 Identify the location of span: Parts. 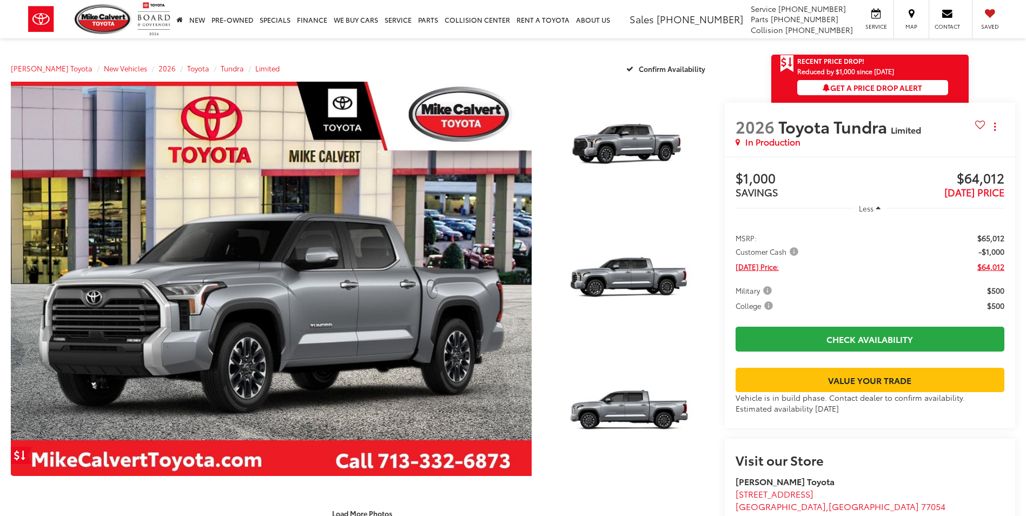
(759, 19).